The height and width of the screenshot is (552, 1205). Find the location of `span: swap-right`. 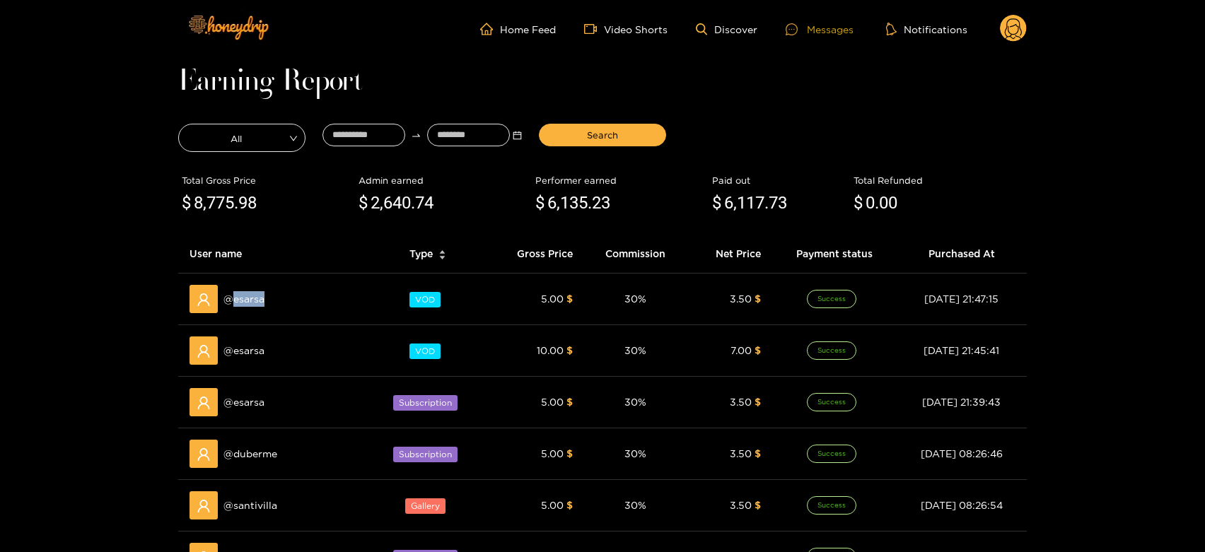

span: swap-right is located at coordinates (416, 135).